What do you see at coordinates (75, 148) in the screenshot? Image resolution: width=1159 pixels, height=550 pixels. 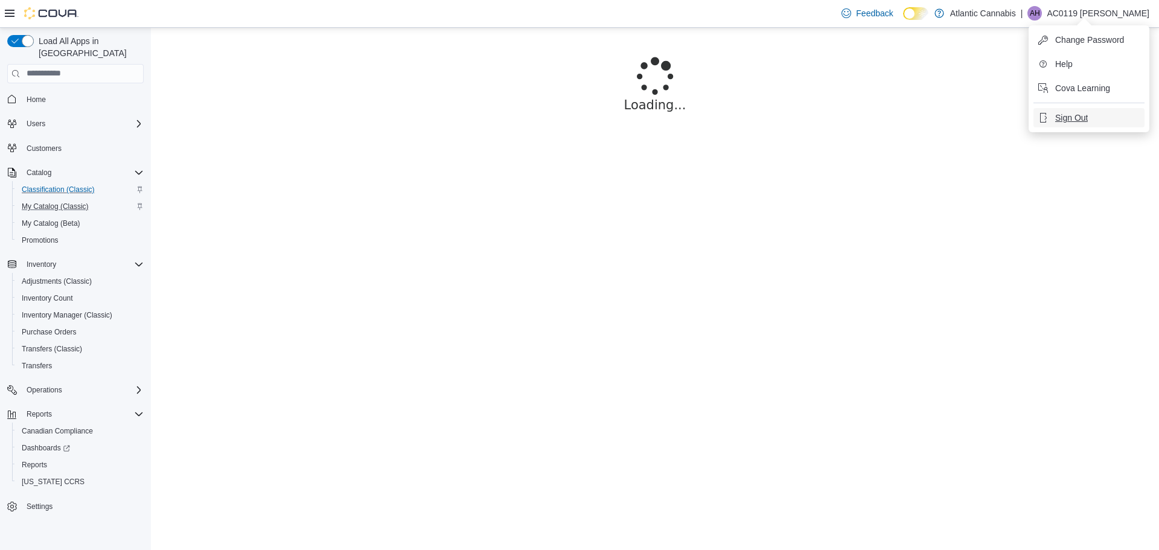 I see `button: Customers` at bounding box center [75, 148].